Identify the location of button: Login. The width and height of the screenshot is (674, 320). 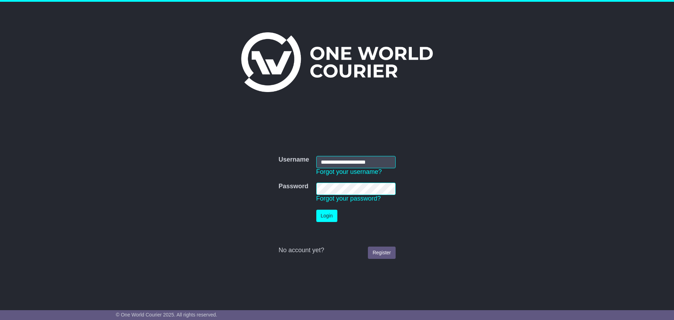
(327, 216).